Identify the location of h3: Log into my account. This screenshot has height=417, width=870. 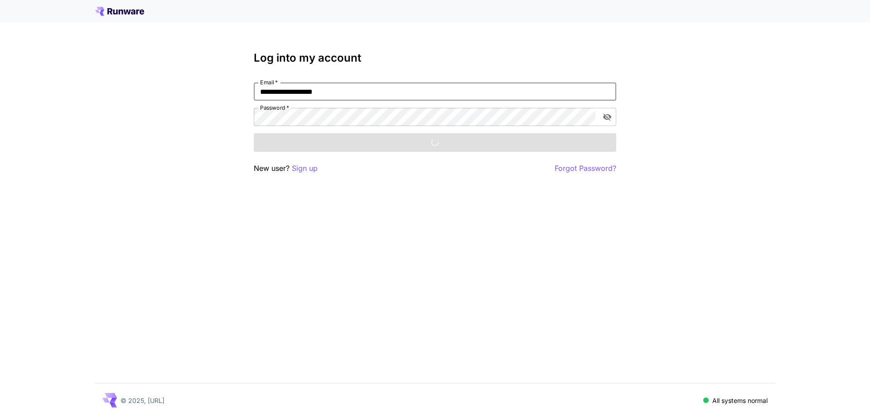
(435, 58).